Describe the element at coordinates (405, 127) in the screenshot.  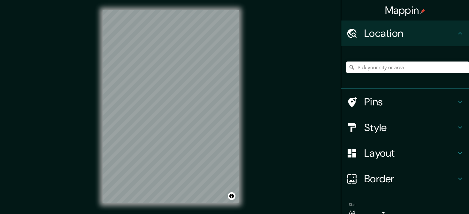
I see `div: Style` at that location.